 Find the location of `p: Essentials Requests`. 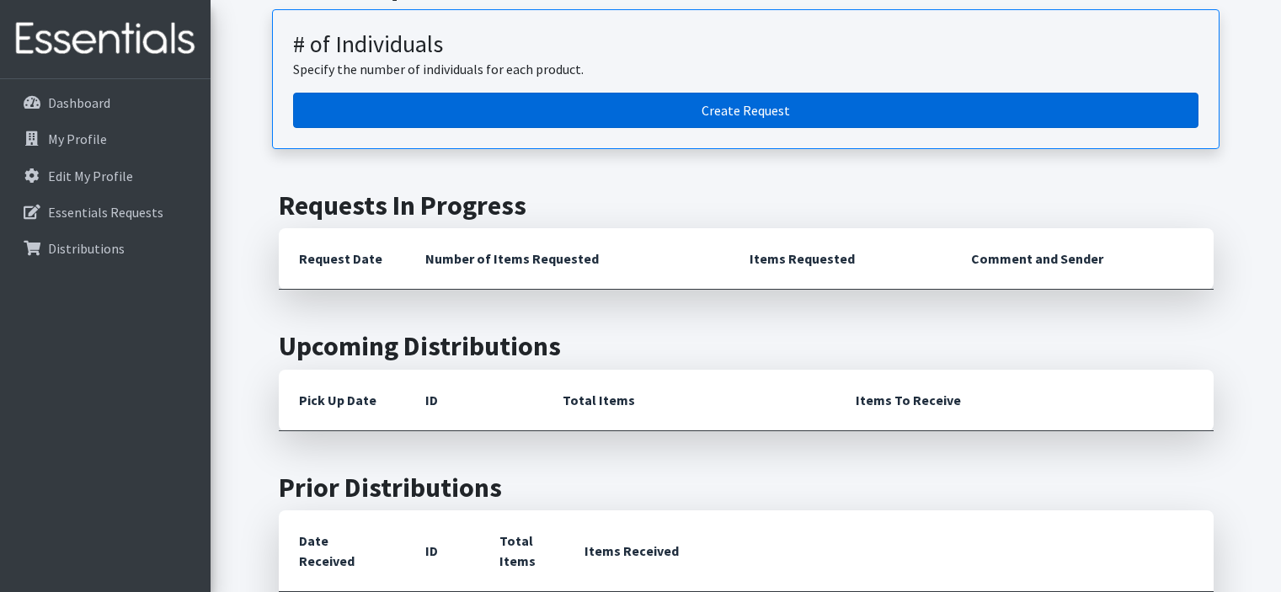

p: Essentials Requests is located at coordinates (105, 212).